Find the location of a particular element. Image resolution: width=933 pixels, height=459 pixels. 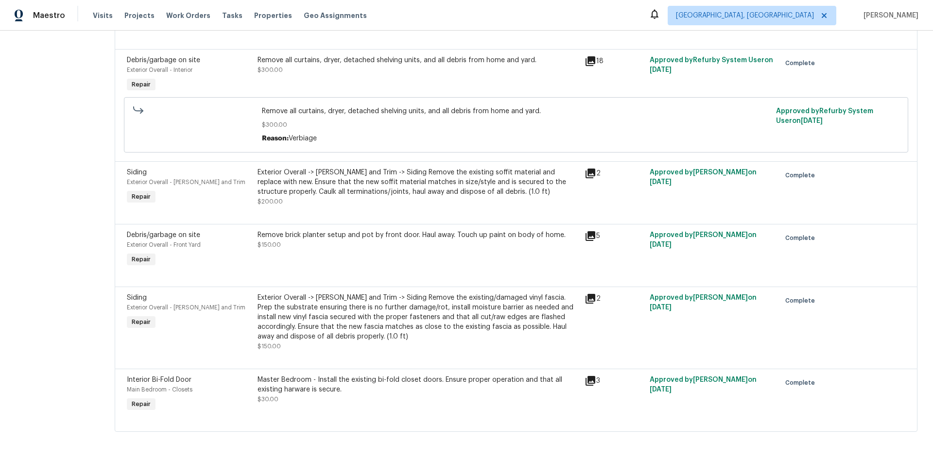

div: 3 is located at coordinates (614, 381).